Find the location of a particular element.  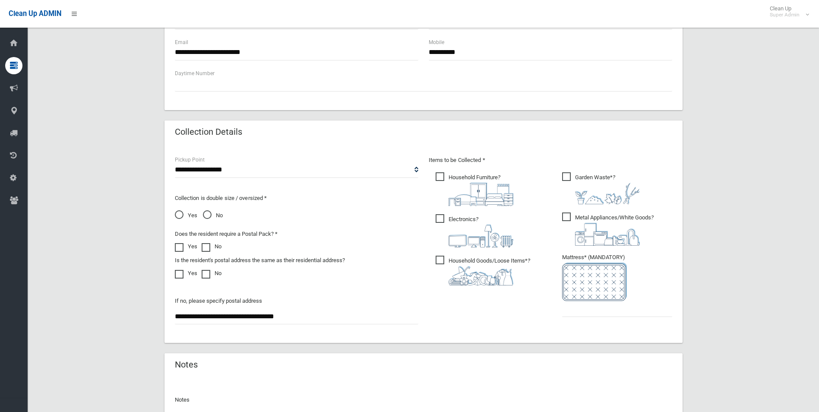

img: 394712a680b73dbc3d2a6a3a7ffe5a07.png is located at coordinates (481, 236).